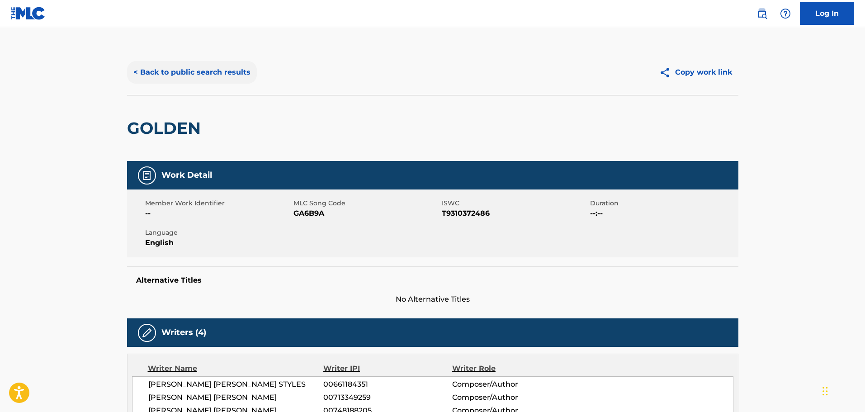 The image size is (865, 412). I want to click on img: help, so click(785, 14).